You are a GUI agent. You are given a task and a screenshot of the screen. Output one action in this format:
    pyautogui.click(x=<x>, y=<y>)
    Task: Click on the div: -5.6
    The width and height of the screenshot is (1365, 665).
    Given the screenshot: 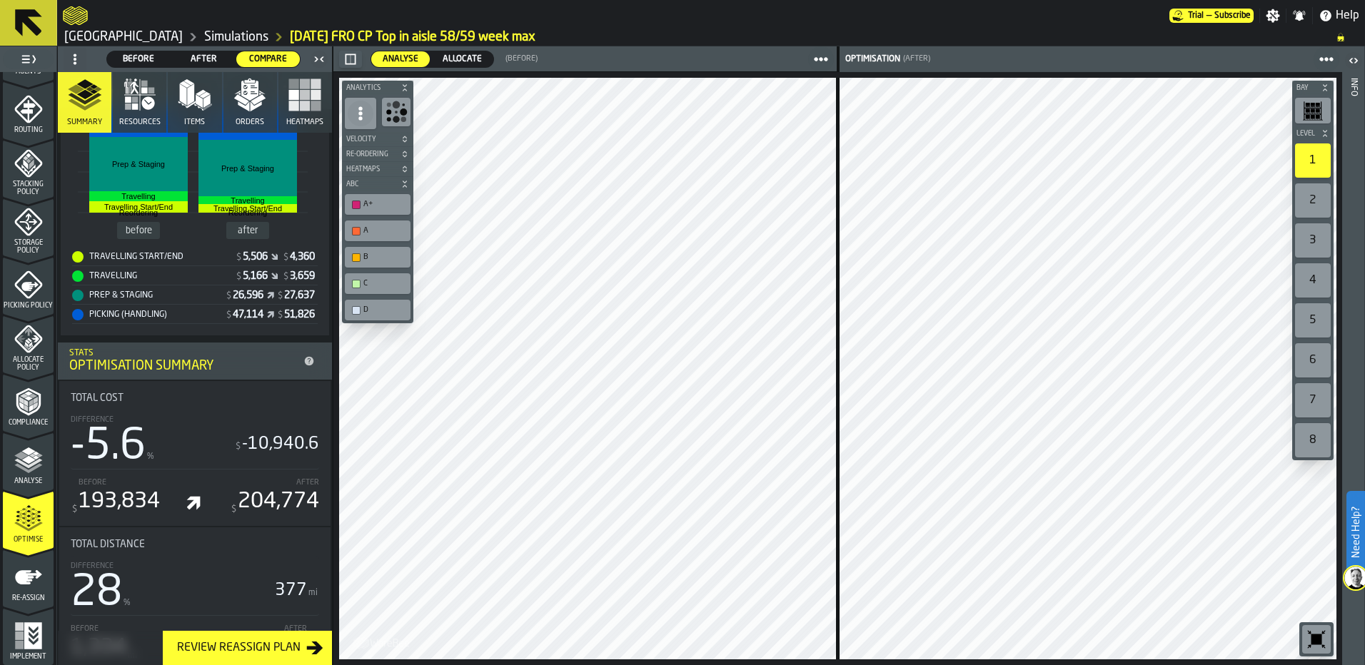 What is the action you would take?
    pyautogui.click(x=149, y=448)
    